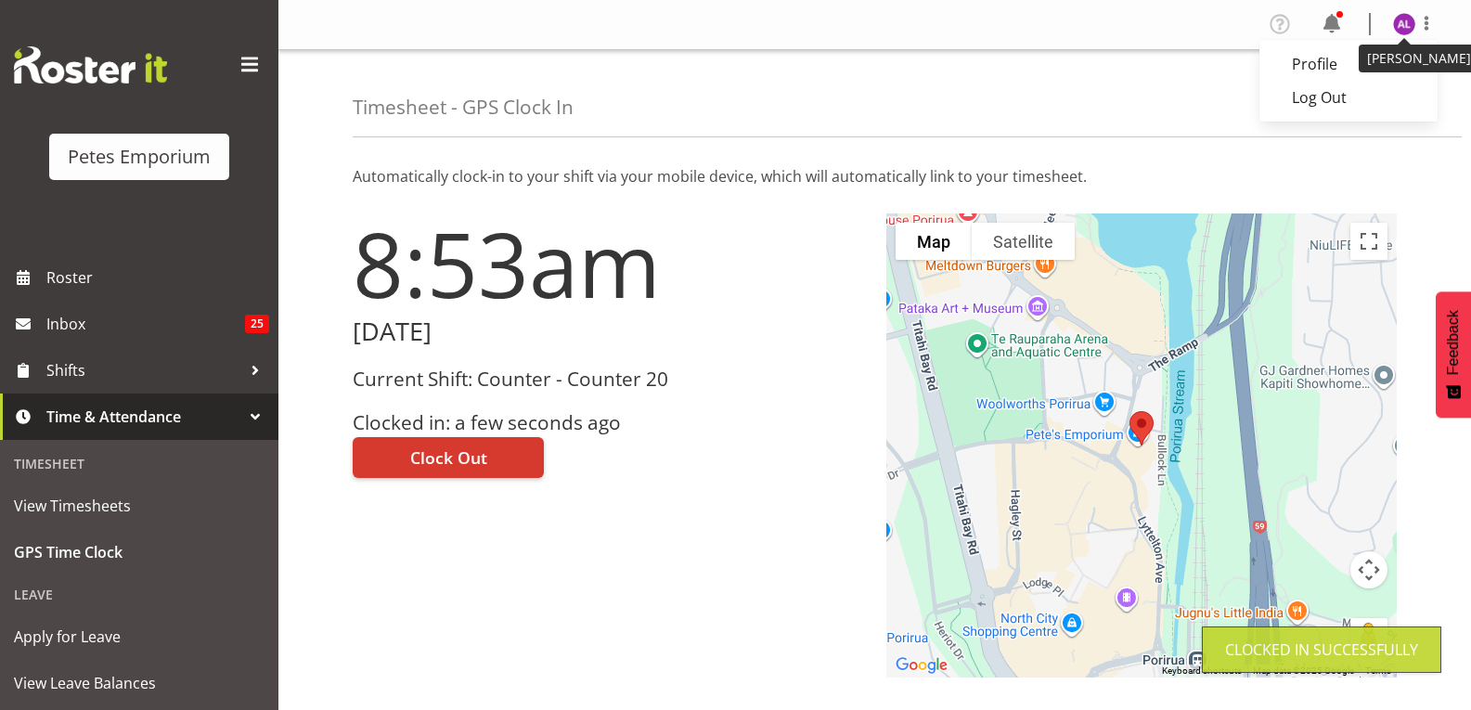 Image resolution: width=1471 pixels, height=710 pixels. Describe the element at coordinates (139, 157) in the screenshot. I see `div: Petes Emporium` at that location.